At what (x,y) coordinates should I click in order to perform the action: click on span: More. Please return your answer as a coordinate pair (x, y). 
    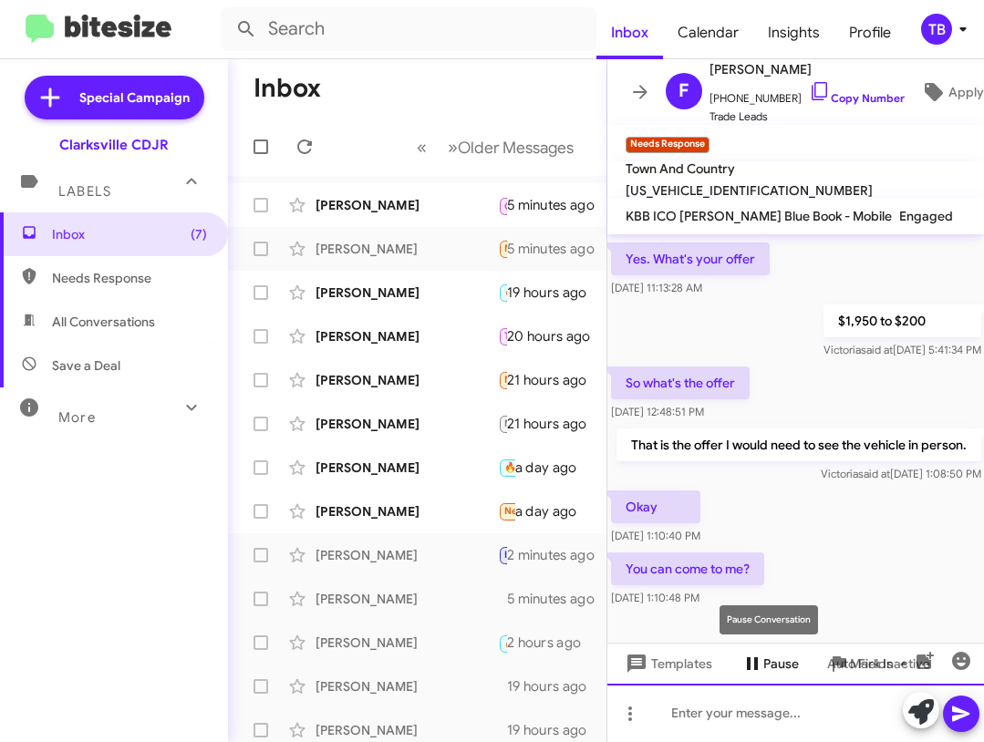
    Looking at the image, I should click on (77, 417).